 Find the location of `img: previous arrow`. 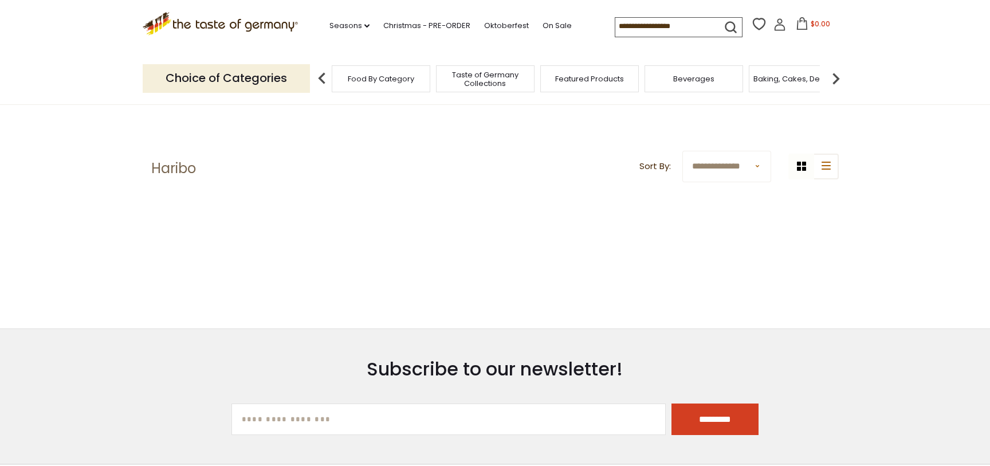

img: previous arrow is located at coordinates (322, 78).